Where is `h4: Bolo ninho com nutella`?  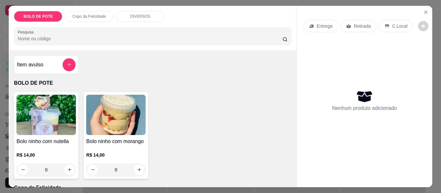 h4: Bolo ninho com nutella is located at coordinates (46, 142).